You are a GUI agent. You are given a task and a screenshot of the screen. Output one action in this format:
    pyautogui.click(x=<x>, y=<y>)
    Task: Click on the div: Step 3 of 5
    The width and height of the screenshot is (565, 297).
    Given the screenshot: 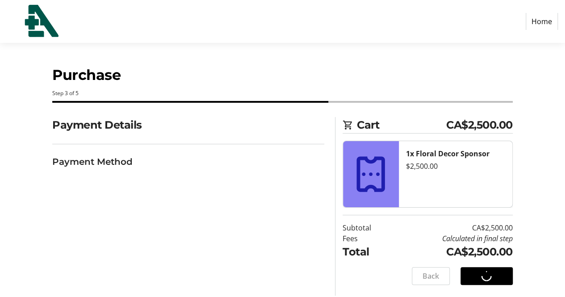 What is the action you would take?
    pyautogui.click(x=282, y=93)
    